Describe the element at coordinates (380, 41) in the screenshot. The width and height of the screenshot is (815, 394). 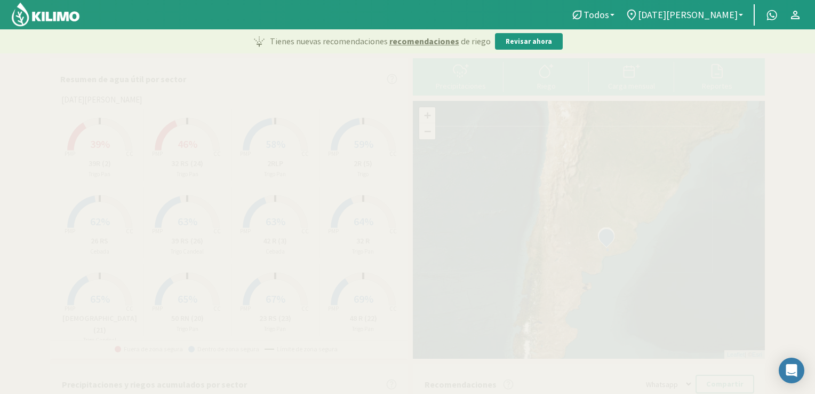
I see `p: Tienes nuevas recomendaciones` at that location.